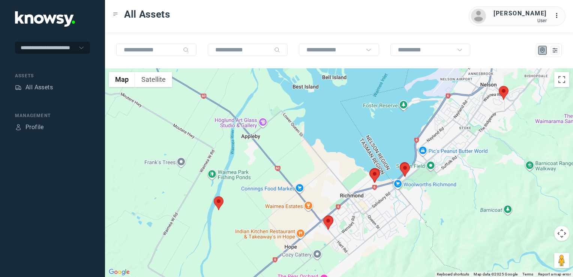 The height and width of the screenshot is (277, 573). I want to click on span: All Assets, so click(147, 14).